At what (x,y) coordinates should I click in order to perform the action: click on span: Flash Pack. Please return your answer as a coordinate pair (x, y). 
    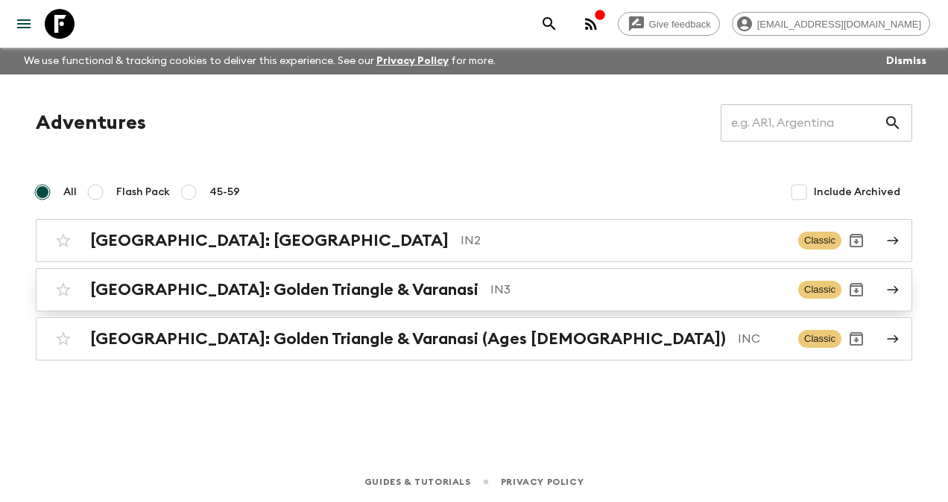
    Looking at the image, I should click on (143, 192).